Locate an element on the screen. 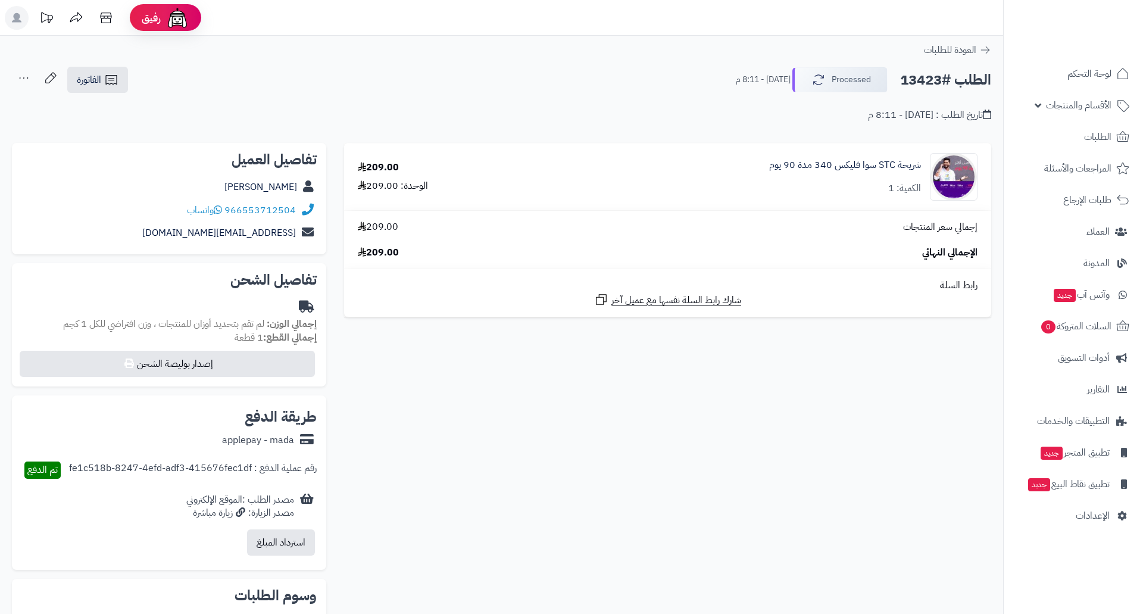  strong: إجمالي القطع: is located at coordinates (290, 338).